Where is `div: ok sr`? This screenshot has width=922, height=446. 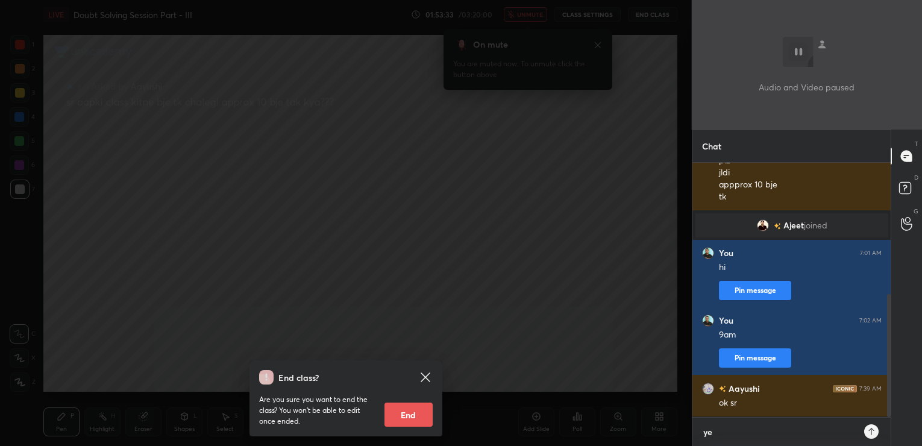
div: ok sr is located at coordinates (800, 403).